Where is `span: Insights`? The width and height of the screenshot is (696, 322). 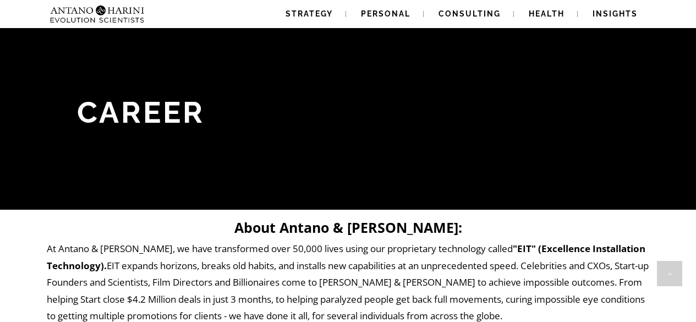 span: Insights is located at coordinates (615, 14).